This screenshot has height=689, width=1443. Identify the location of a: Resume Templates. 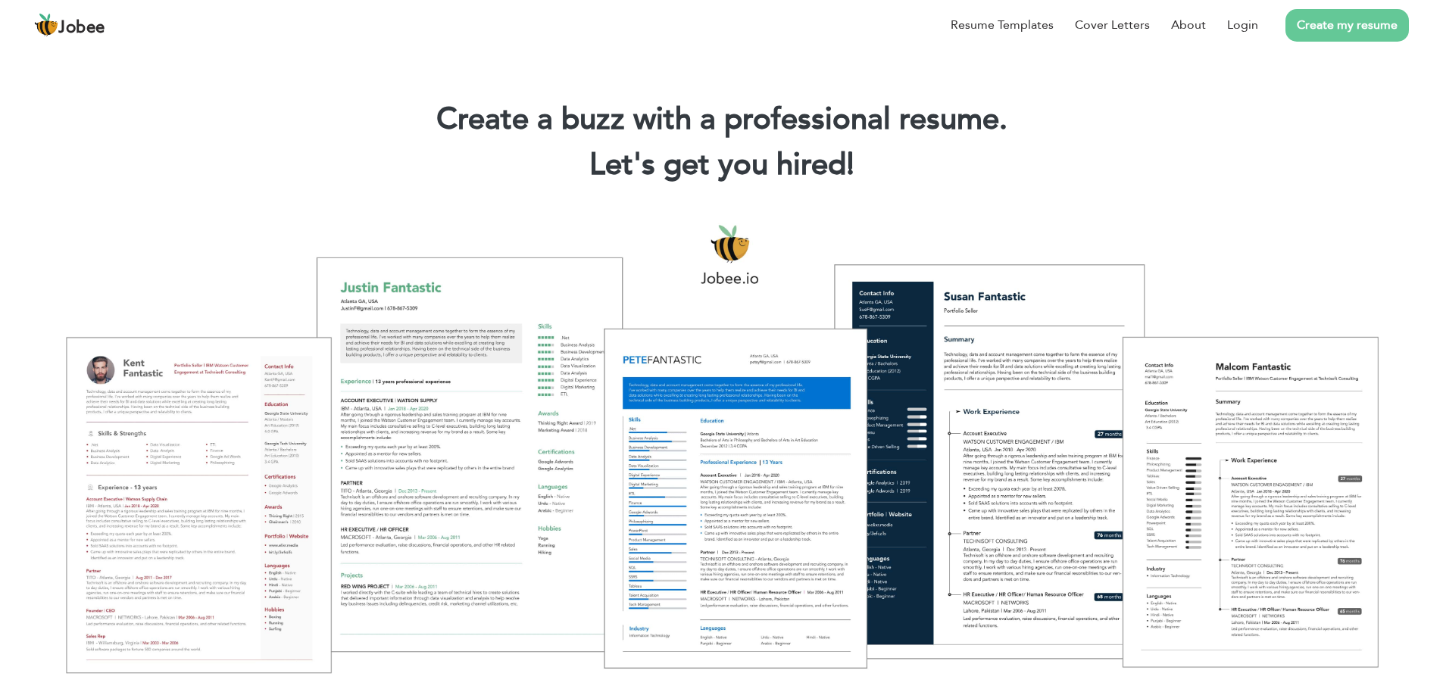
(1002, 25).